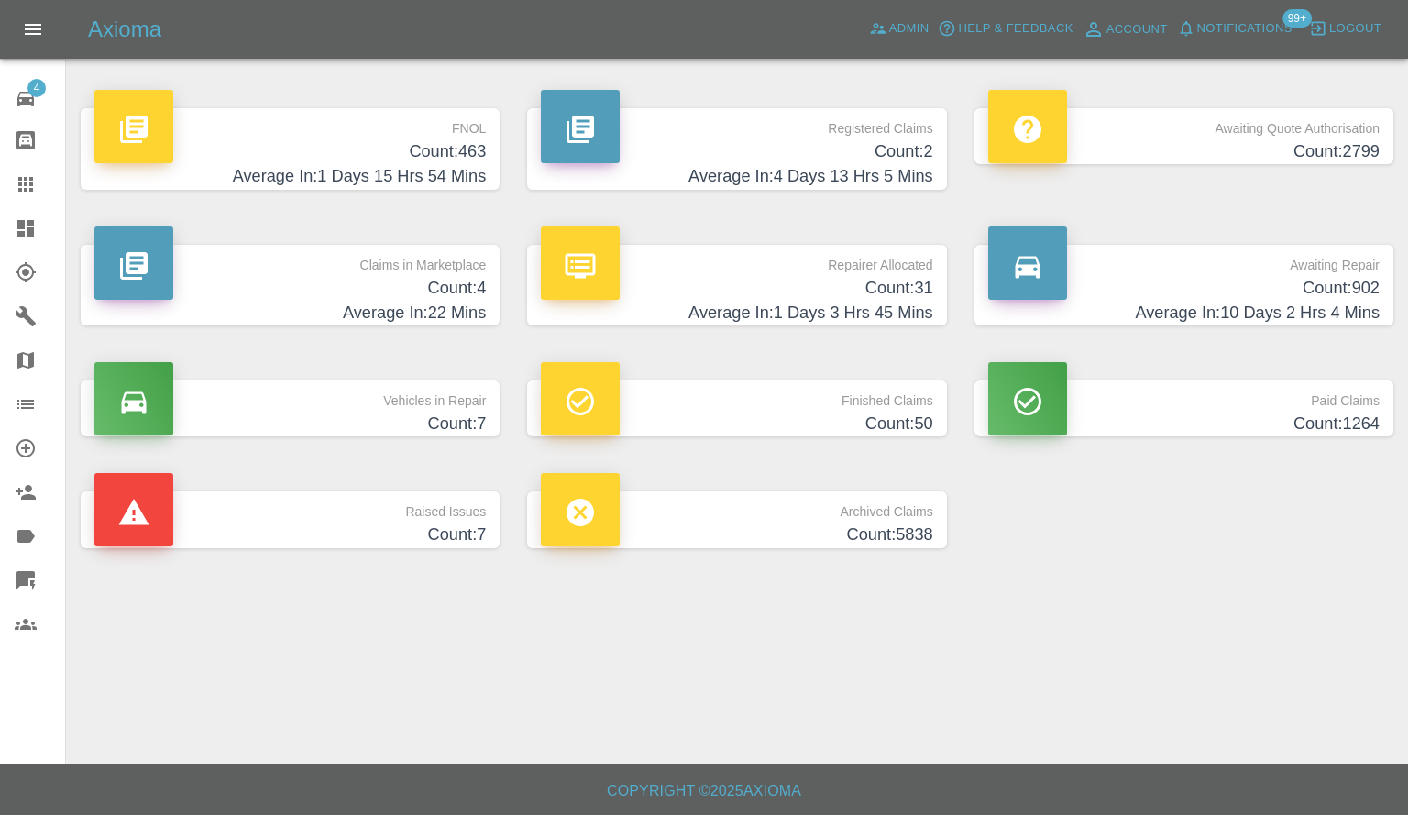 The image size is (1408, 815). What do you see at coordinates (290, 285) in the screenshot?
I see `a: Claims in MarketplaceCount:4Average In:22 Mins` at bounding box center [290, 285].